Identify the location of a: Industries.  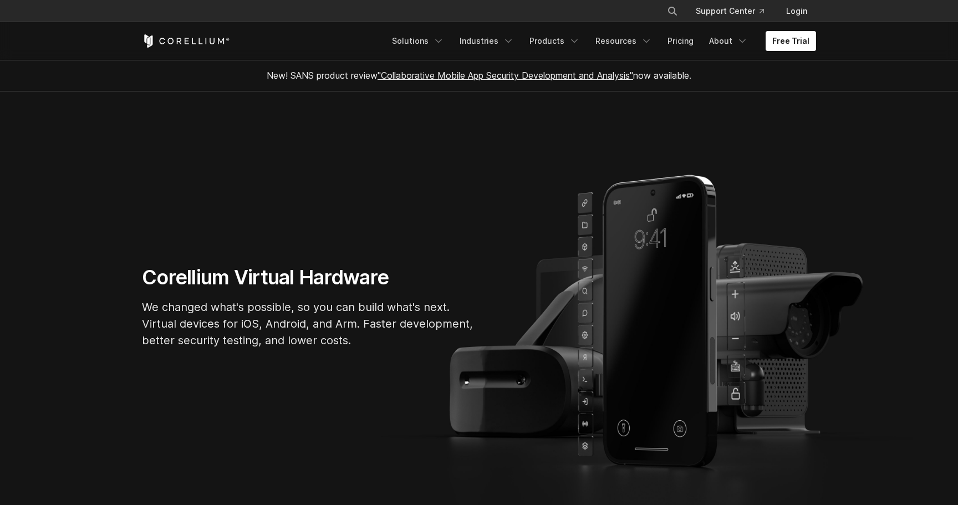
(487, 41).